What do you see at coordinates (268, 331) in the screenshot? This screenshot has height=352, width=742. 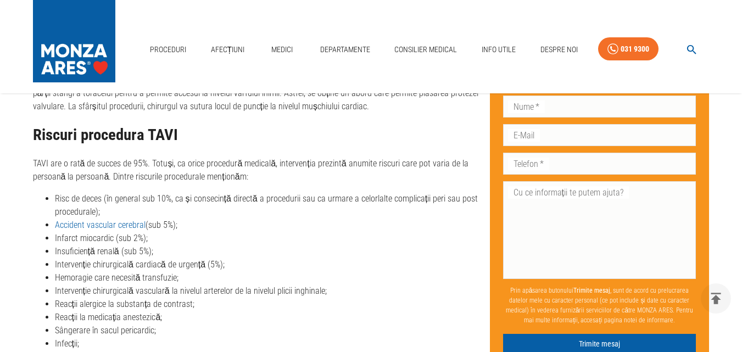 I see `li: Sângerare în sacul pericardic;` at bounding box center [268, 331].